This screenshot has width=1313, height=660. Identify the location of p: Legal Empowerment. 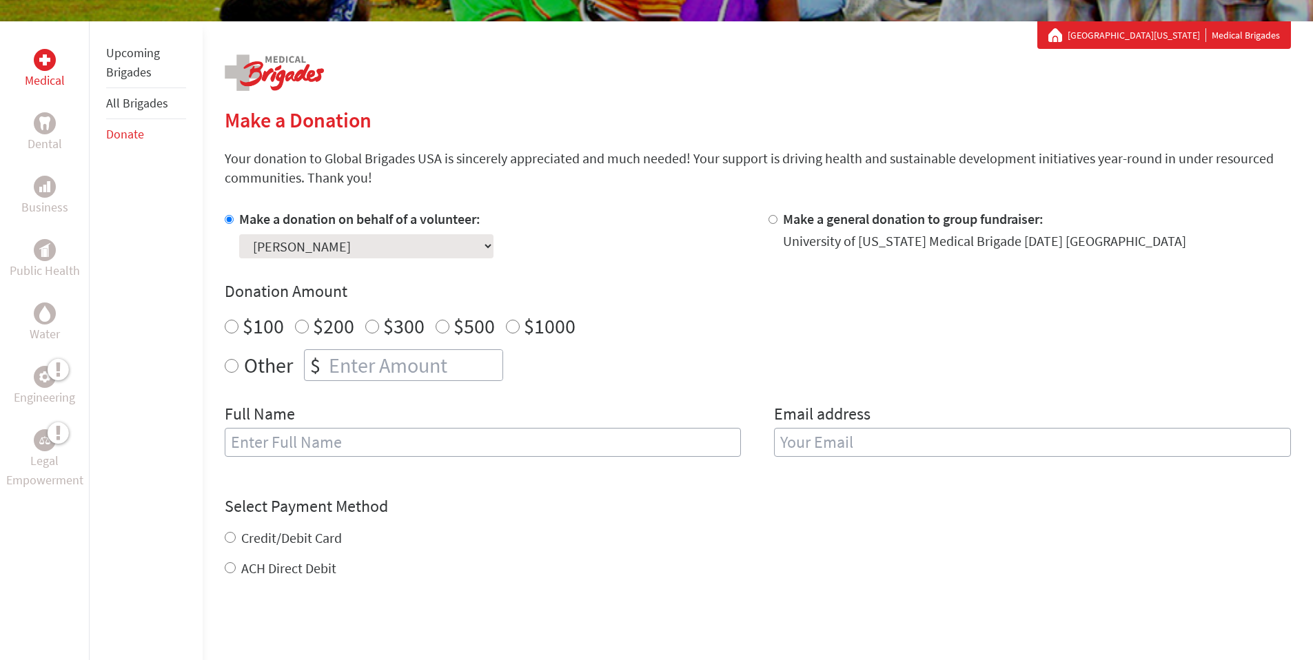
(44, 471).